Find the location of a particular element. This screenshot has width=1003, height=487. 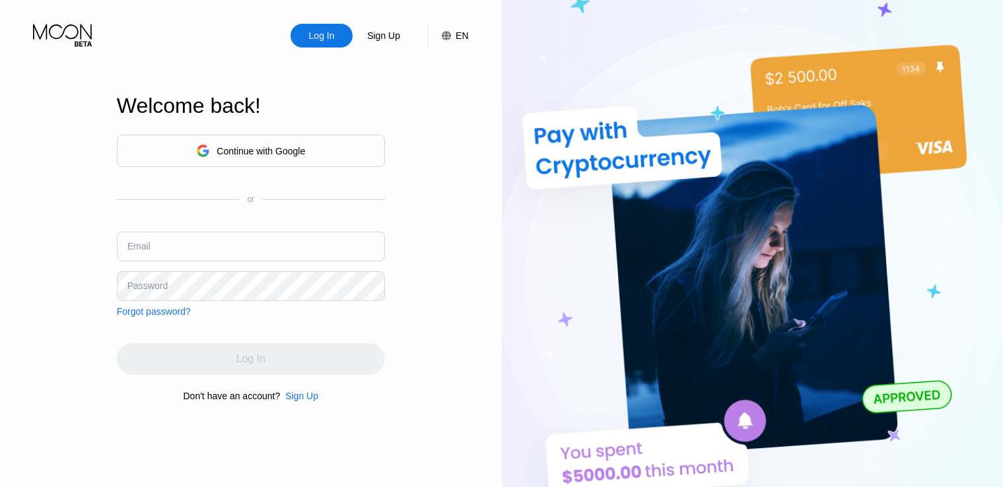

div: Email is located at coordinates (139, 246).